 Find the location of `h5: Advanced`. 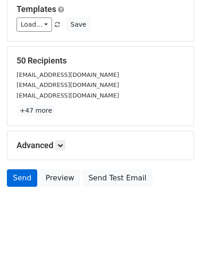

h5: Advanced is located at coordinates (100, 146).